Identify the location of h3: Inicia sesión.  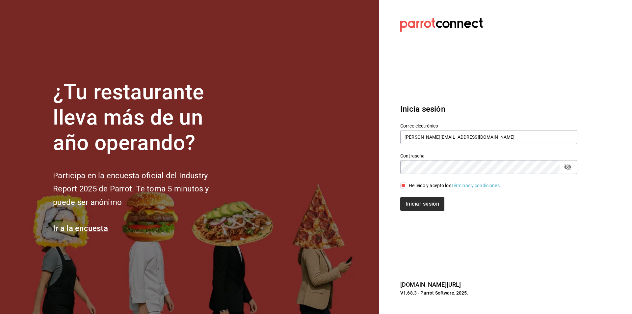
(489, 109).